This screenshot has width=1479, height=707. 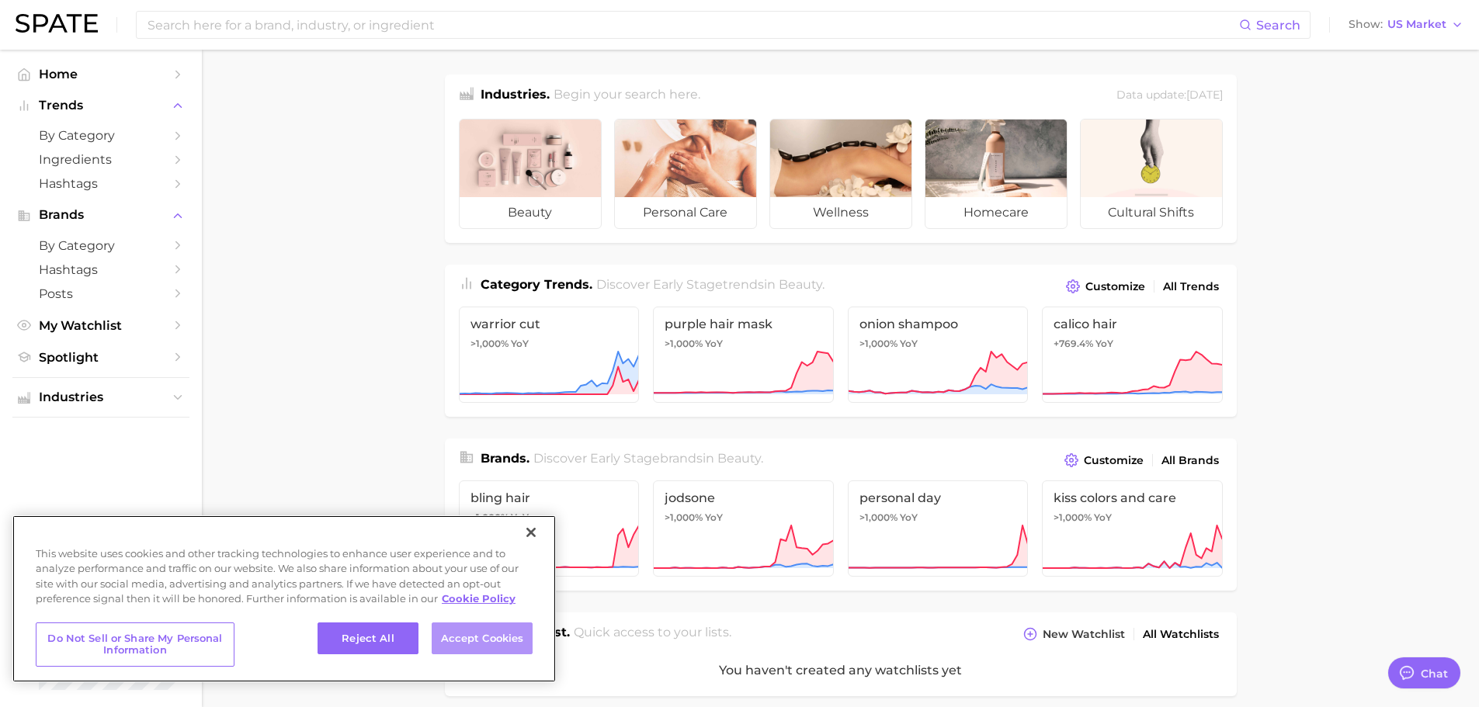 I want to click on a: Posts, so click(x=101, y=293).